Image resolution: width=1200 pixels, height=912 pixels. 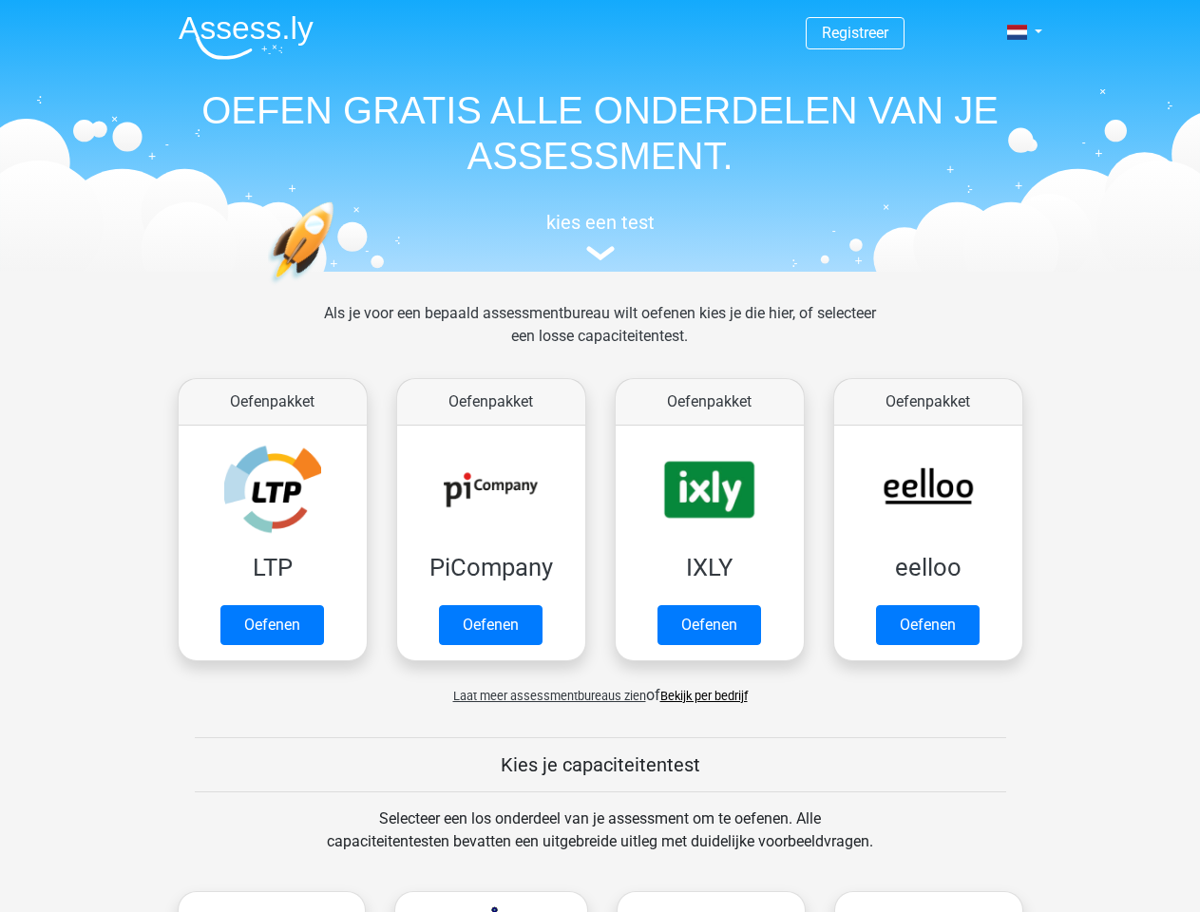 I want to click on a: kies een test, so click(x=600, y=236).